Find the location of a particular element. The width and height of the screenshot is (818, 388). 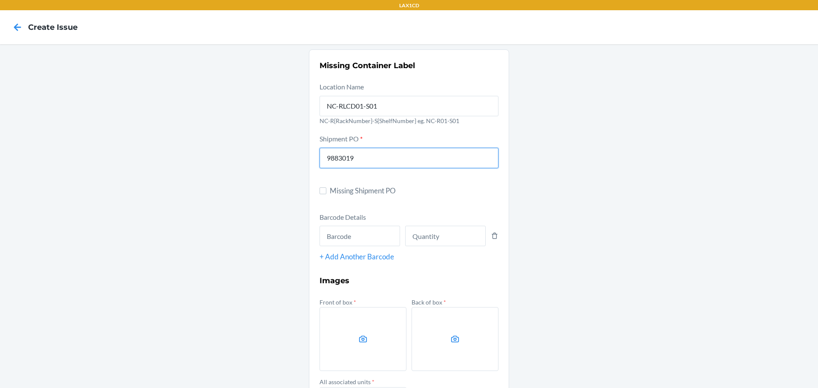

input: Quantity is located at coordinates (445, 236).